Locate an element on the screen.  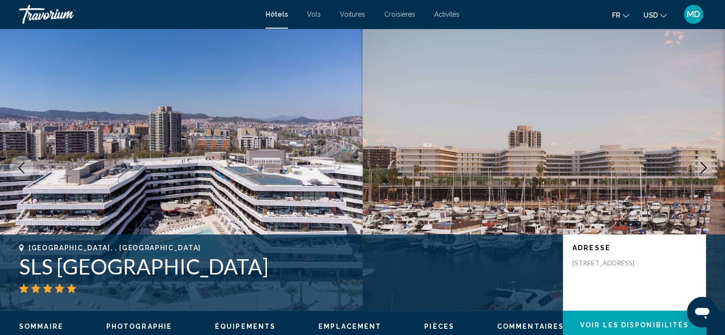
span: MD is located at coordinates (693, 14).